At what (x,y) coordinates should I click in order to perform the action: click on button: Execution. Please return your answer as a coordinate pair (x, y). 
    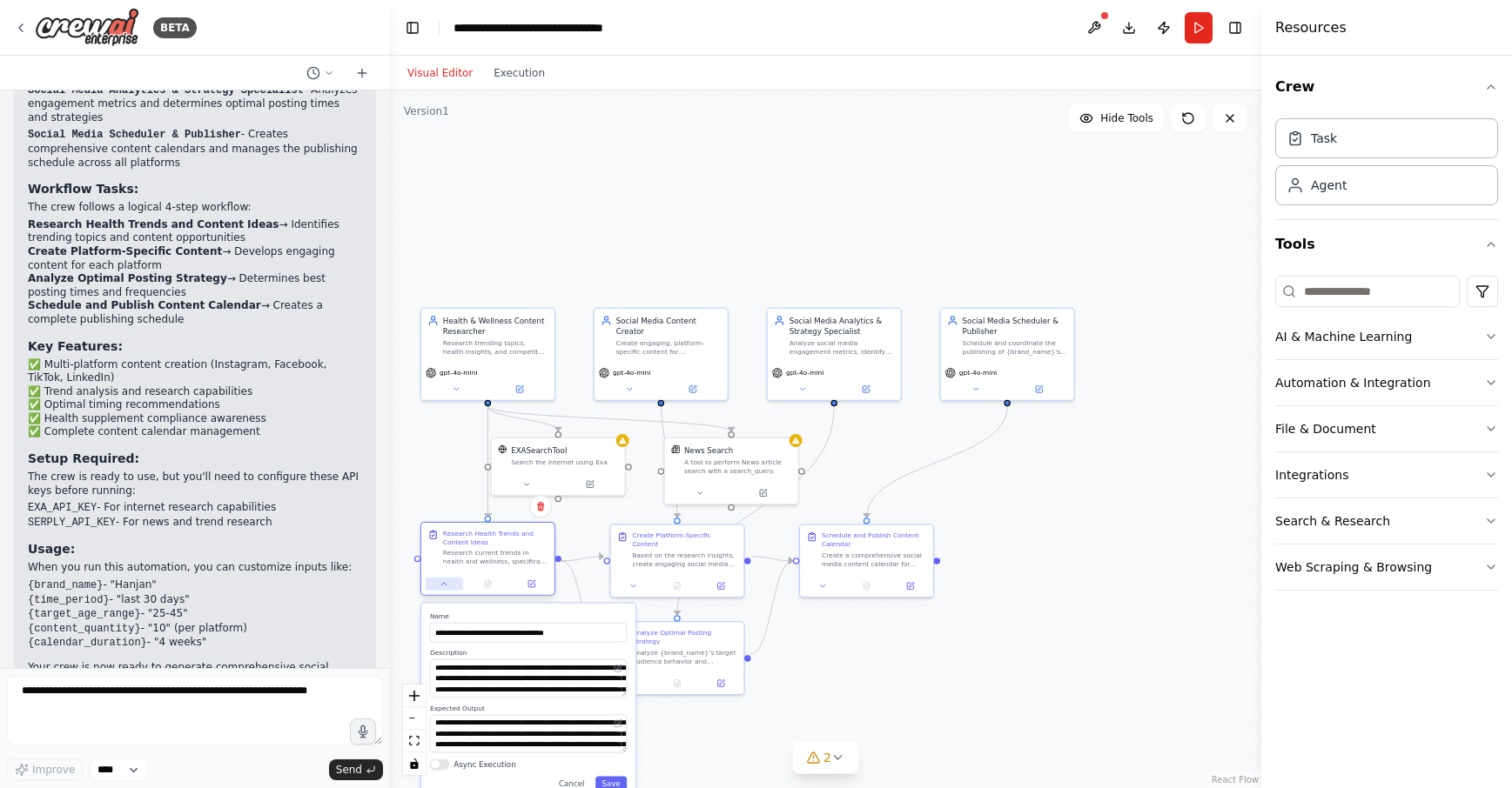
    Looking at the image, I should click on (518, 73).